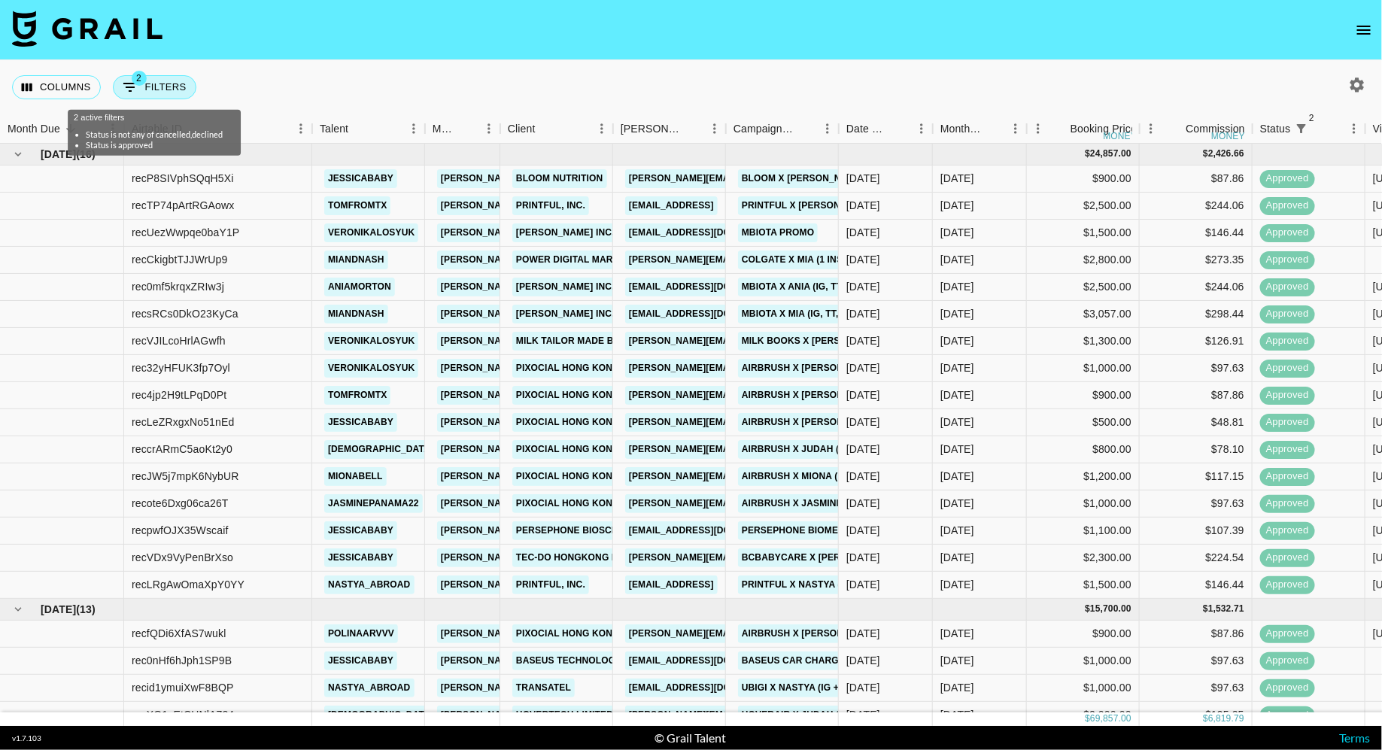 Image resolution: width=1382 pixels, height=750 pixels. Describe the element at coordinates (1083, 423) in the screenshot. I see `div: $500.00` at that location.